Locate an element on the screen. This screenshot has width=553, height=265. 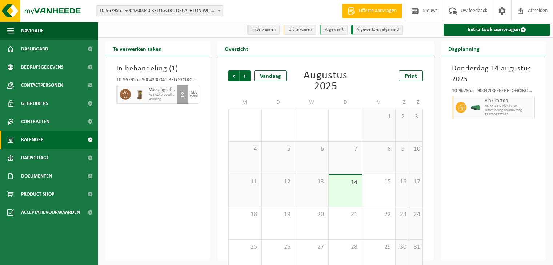
span: 15 is located at coordinates (379, 182).